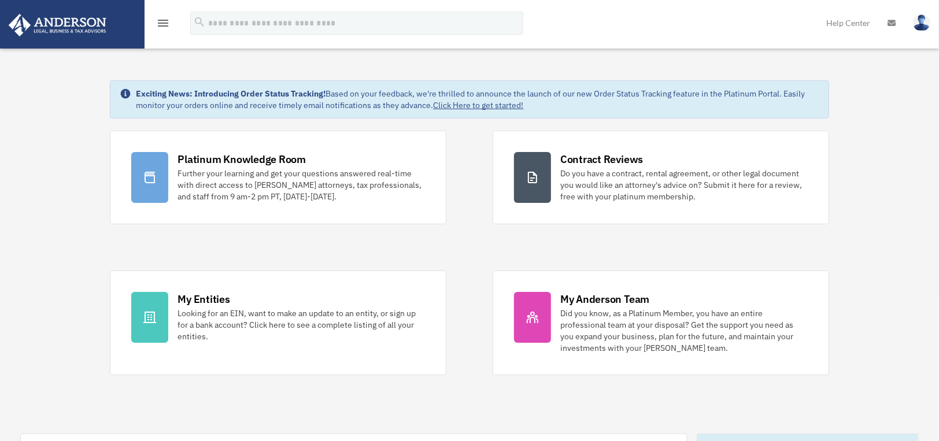 The height and width of the screenshot is (441, 939). I want to click on div: My Entities, so click(204, 299).